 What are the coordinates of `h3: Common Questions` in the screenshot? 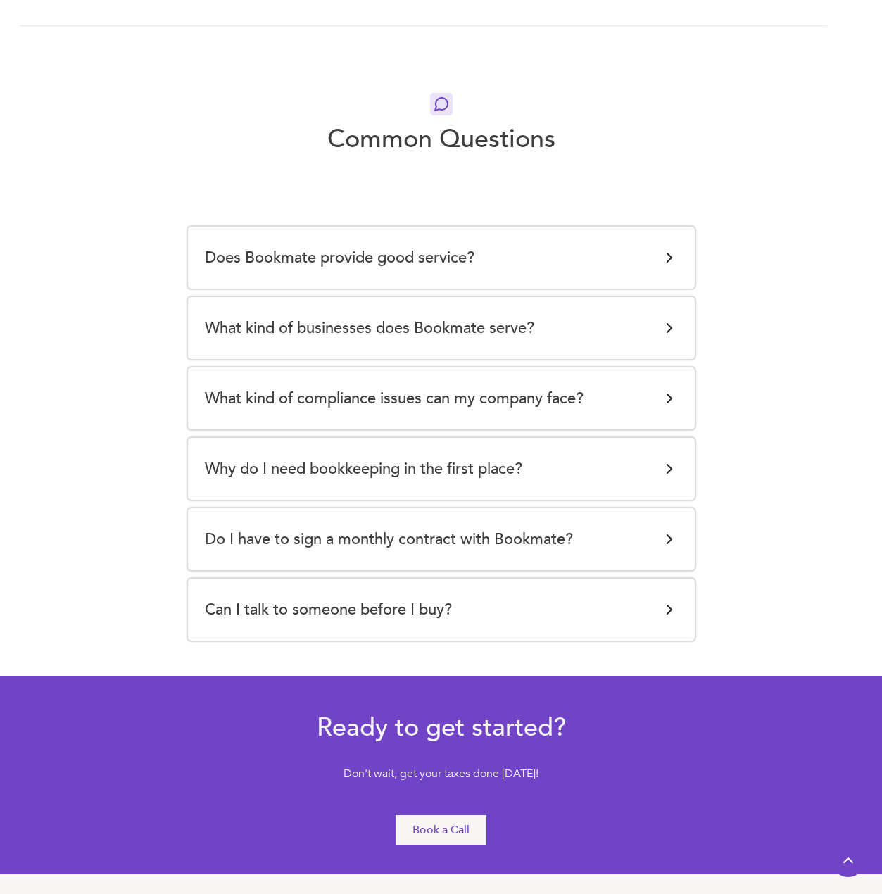 It's located at (441, 139).